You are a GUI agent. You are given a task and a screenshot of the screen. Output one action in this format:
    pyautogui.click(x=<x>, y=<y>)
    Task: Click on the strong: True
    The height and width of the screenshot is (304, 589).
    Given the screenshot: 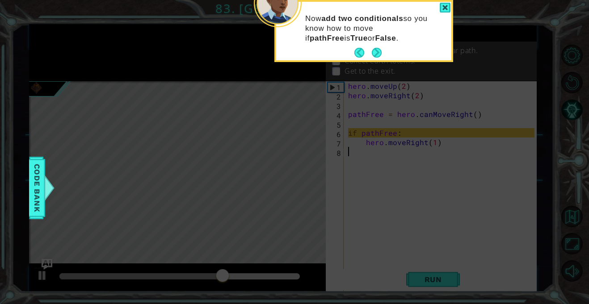 What is the action you would take?
    pyautogui.click(x=359, y=38)
    